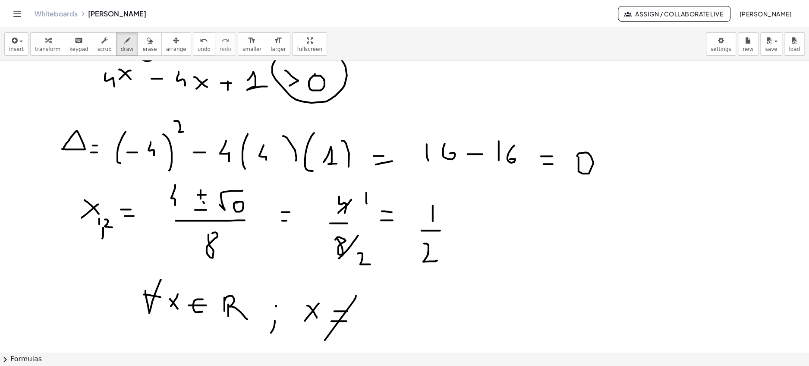  What do you see at coordinates (748, 49) in the screenshot?
I see `span: new` at bounding box center [748, 49].